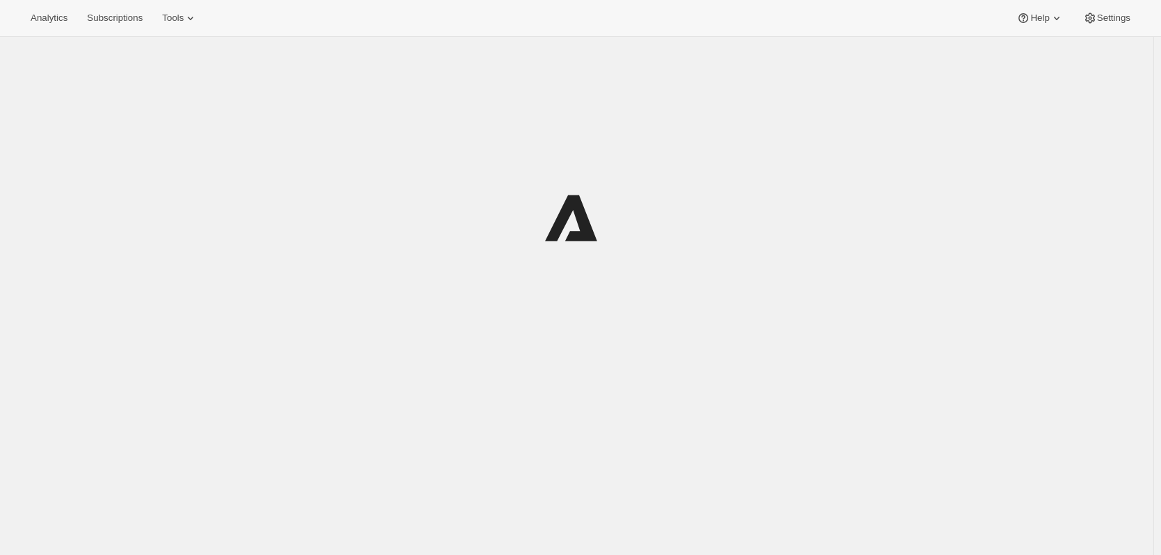 This screenshot has width=1161, height=555. I want to click on span: Analytics, so click(49, 18).